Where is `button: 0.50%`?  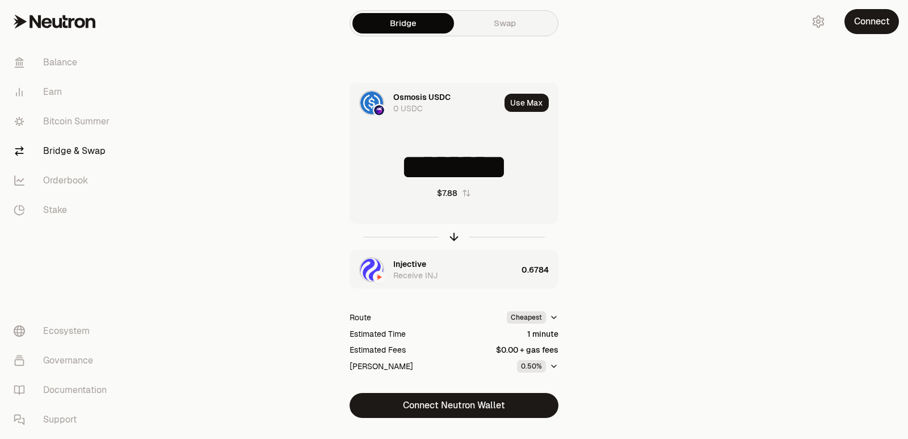
button: 0.50% is located at coordinates (537, 366).